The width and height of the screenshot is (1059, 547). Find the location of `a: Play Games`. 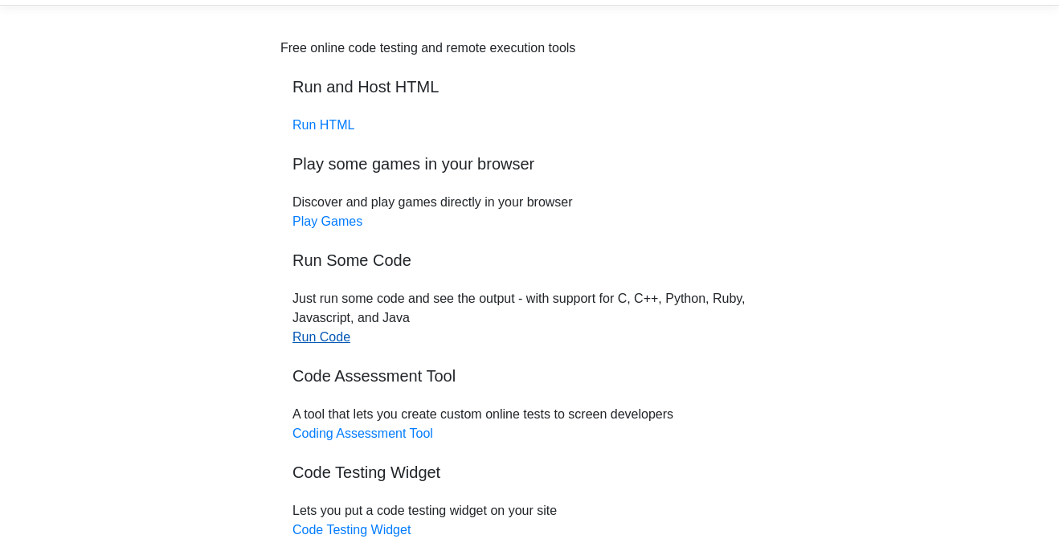

a: Play Games is located at coordinates (327, 221).